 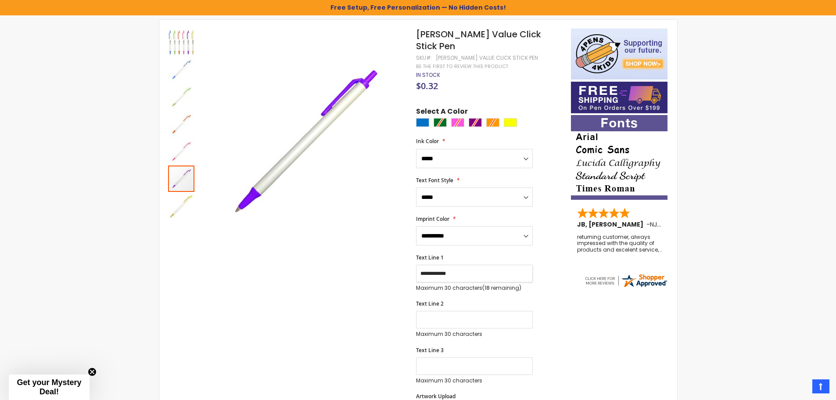 What do you see at coordinates (430, 257) in the screenshot?
I see `span: Text Line 1` at bounding box center [430, 257].